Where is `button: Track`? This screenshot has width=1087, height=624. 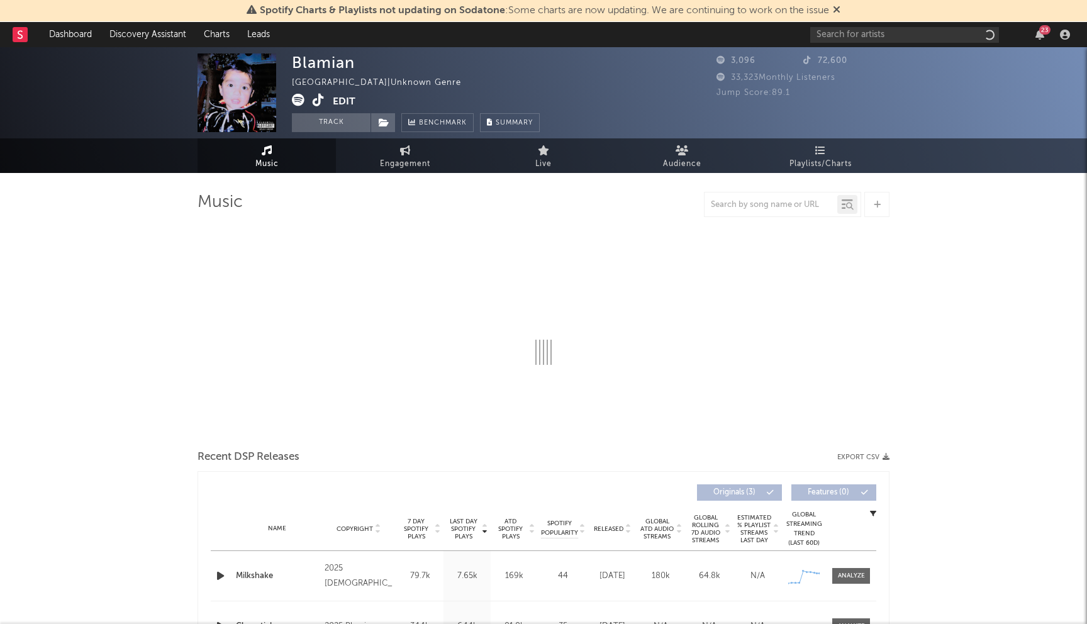 button: Track is located at coordinates (331, 123).